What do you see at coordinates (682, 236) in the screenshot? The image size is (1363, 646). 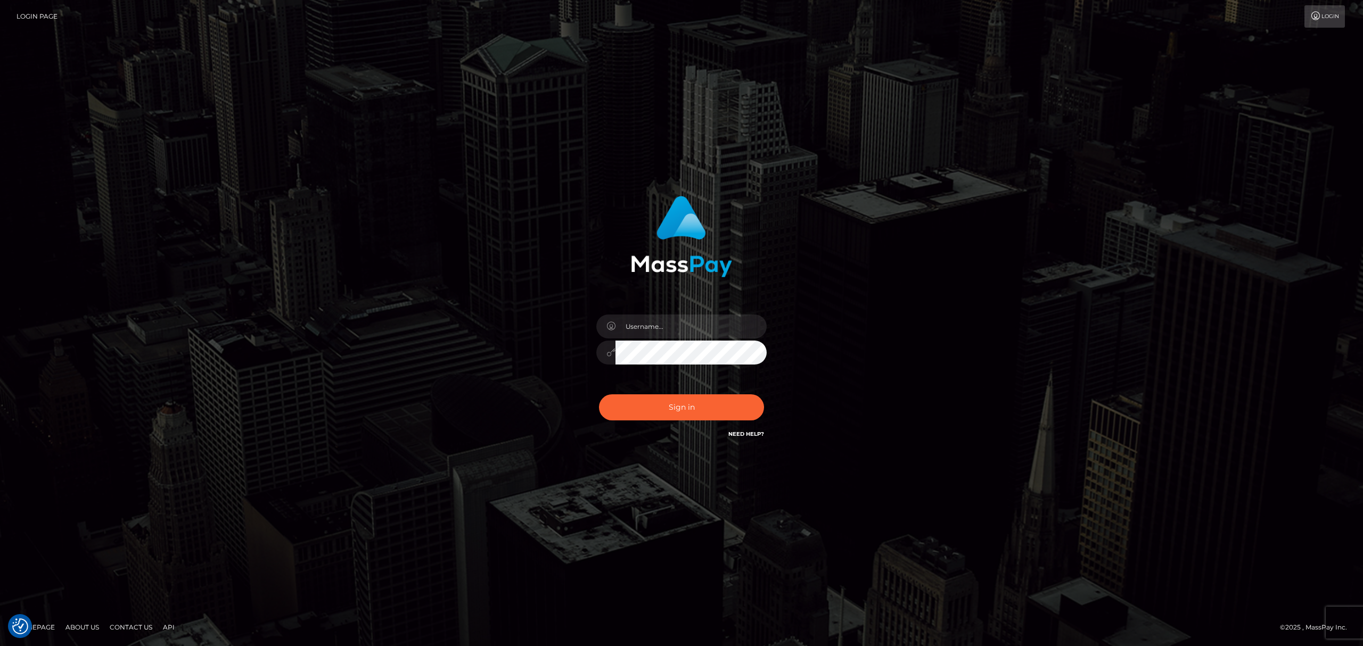 I see `img: MassPay Login` at bounding box center [682, 236].